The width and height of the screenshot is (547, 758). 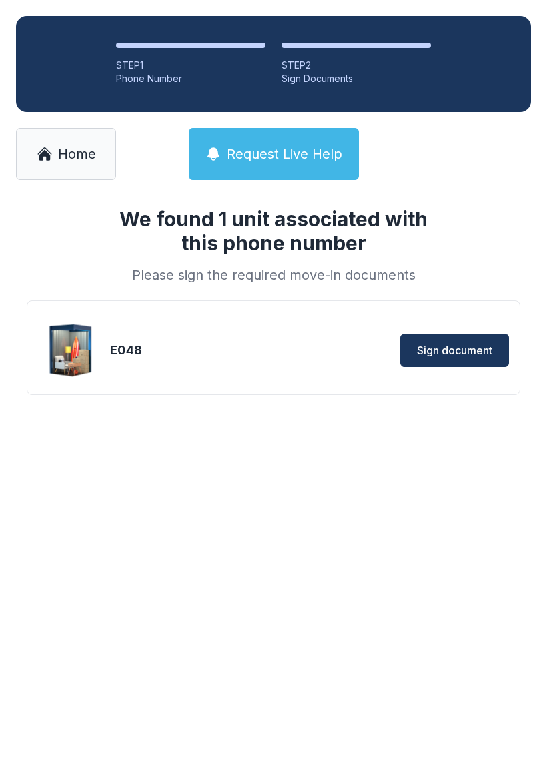 What do you see at coordinates (356, 79) in the screenshot?
I see `div: Sign Documents` at bounding box center [356, 79].